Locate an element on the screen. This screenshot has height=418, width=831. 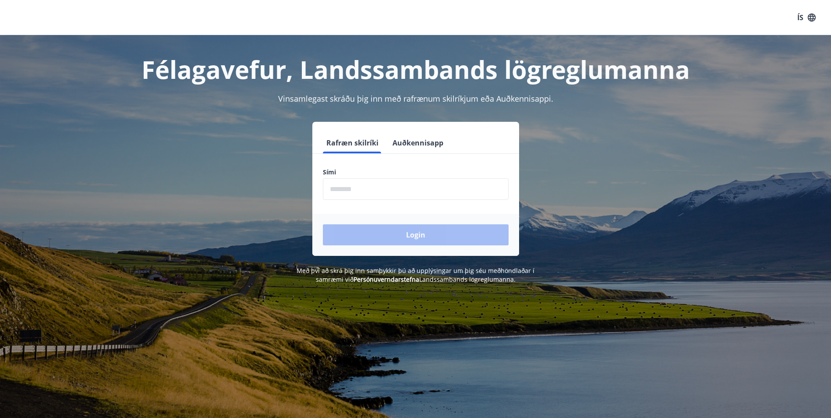
button: Auðkennisapp is located at coordinates (418, 143).